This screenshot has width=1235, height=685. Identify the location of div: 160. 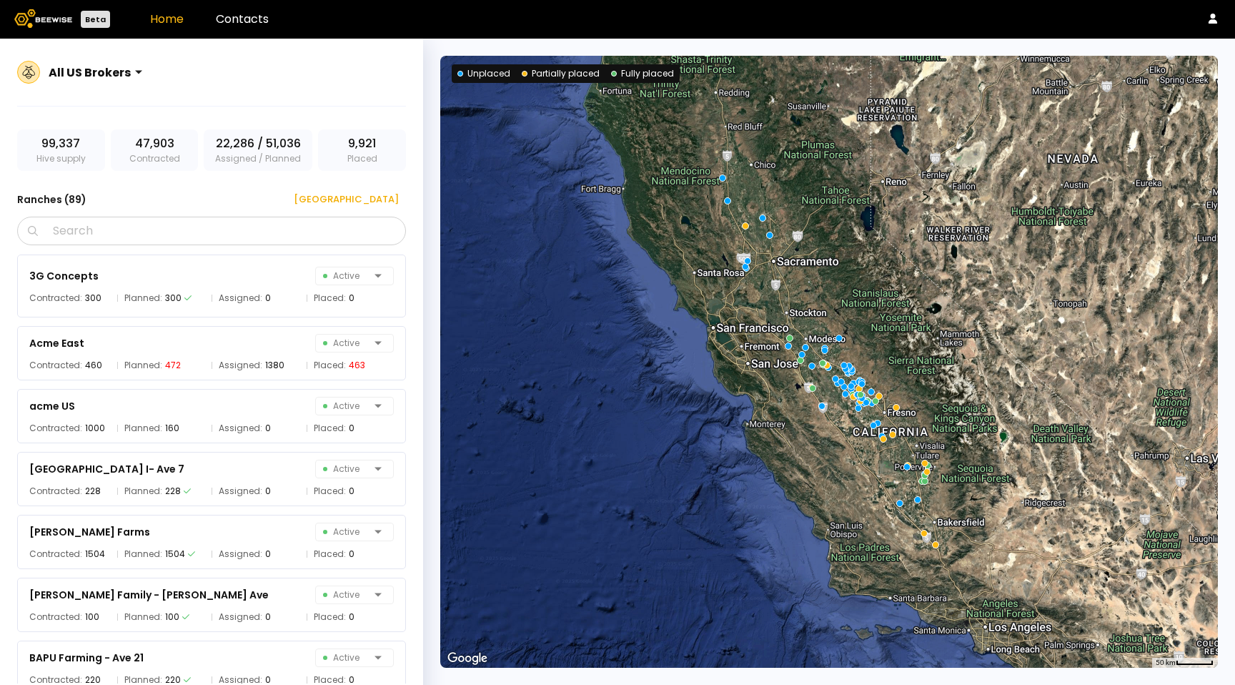
(172, 428).